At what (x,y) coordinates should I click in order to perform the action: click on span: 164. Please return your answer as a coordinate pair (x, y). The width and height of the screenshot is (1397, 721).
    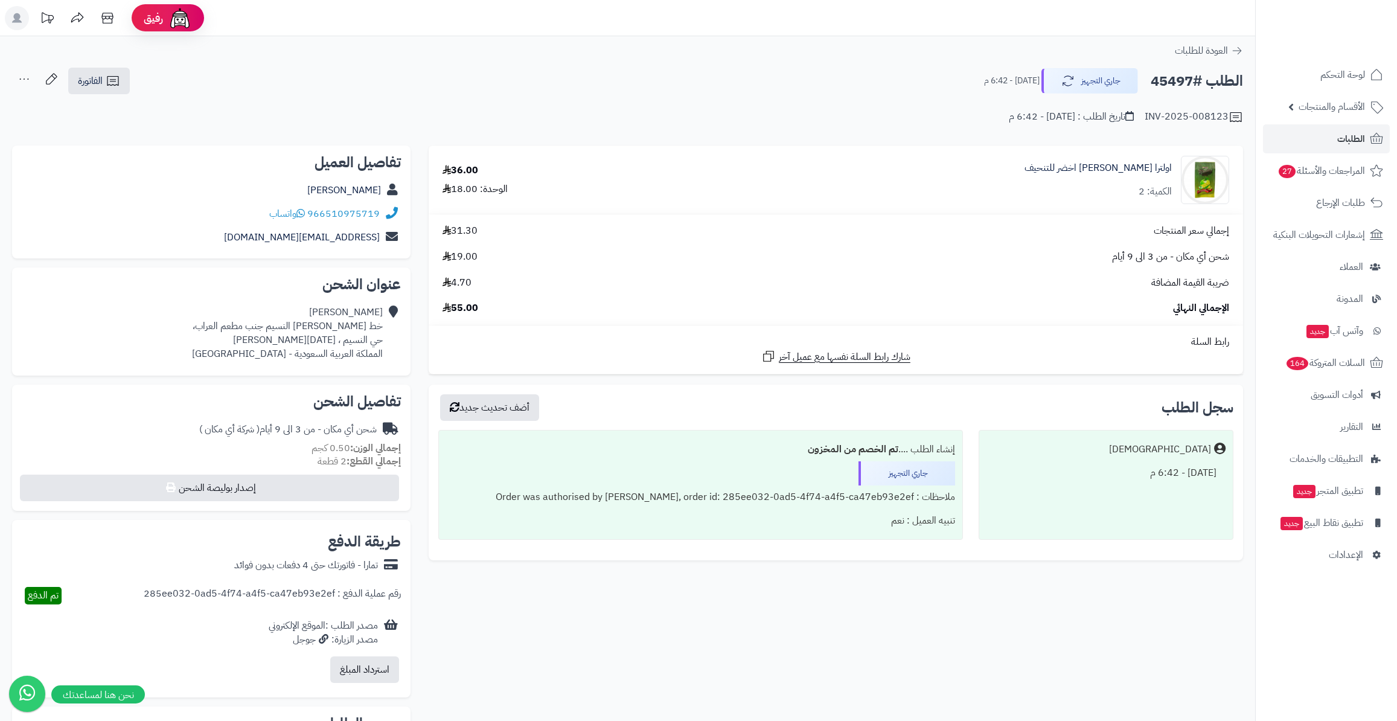
    Looking at the image, I should click on (1297, 363).